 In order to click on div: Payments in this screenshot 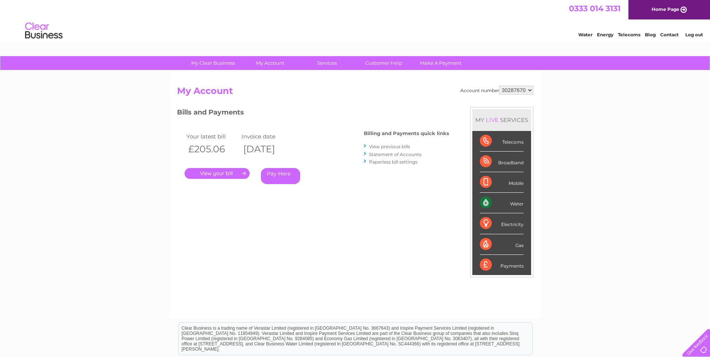, I will do `click(502, 265)`.